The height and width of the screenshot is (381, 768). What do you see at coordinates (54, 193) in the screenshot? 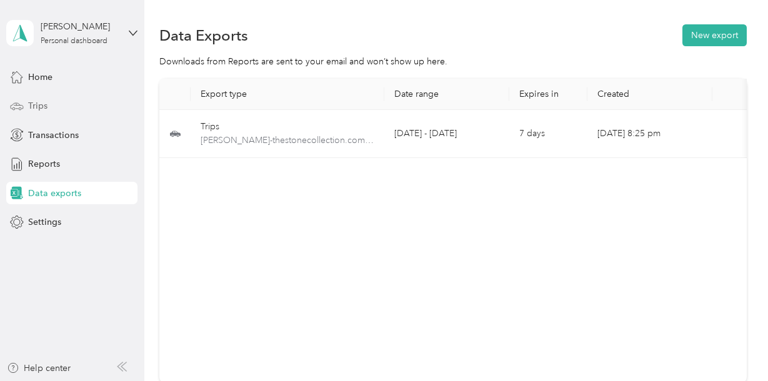
I see `span: Data exports` at bounding box center [54, 193].